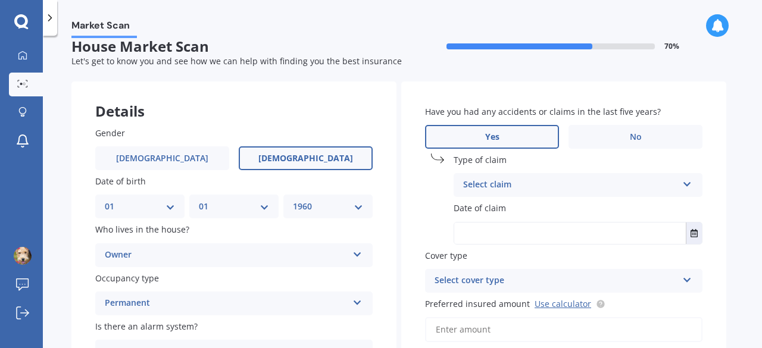  Describe the element at coordinates (480, 160) in the screenshot. I see `span: Type of claim` at that location.